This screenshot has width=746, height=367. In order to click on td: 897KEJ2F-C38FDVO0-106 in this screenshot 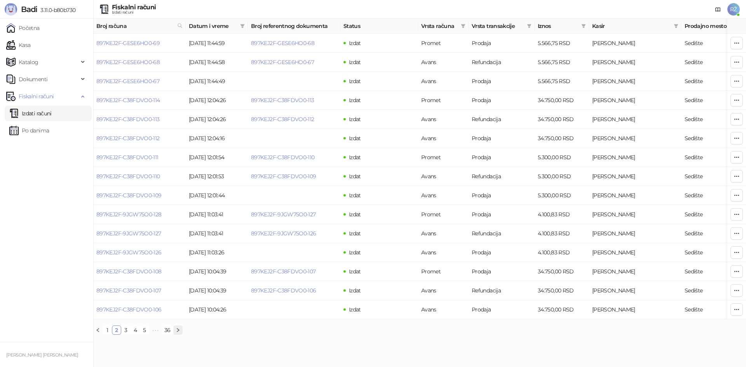, I will do `click(139, 310)`.